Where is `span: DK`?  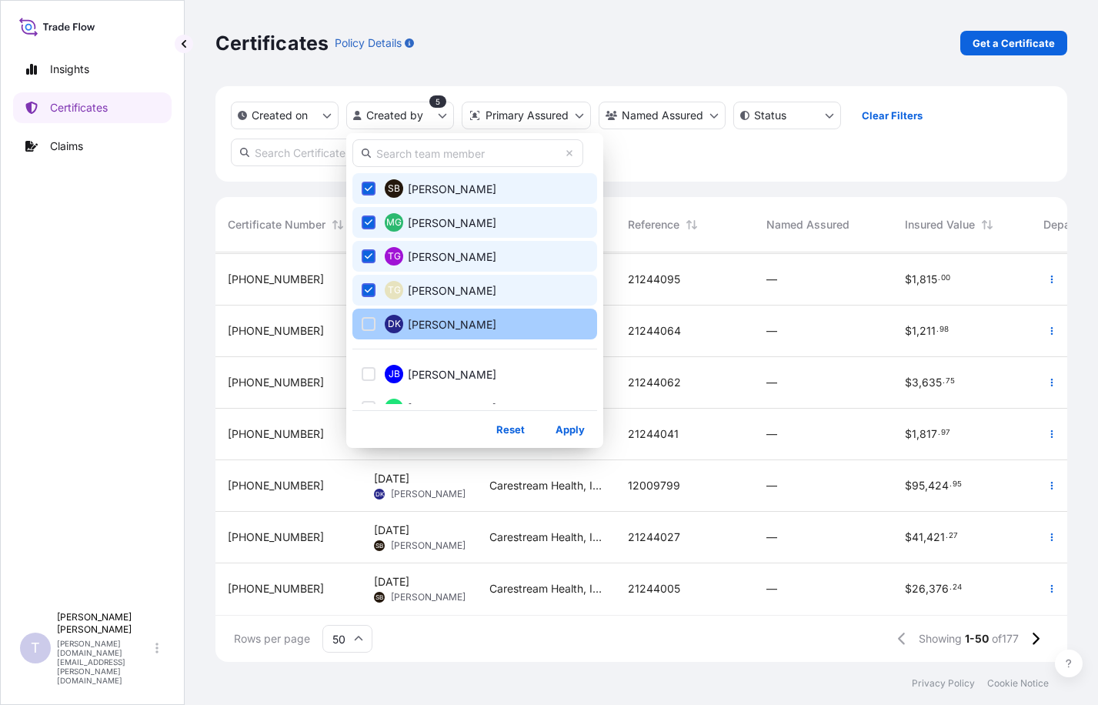 span: DK is located at coordinates (394, 324).